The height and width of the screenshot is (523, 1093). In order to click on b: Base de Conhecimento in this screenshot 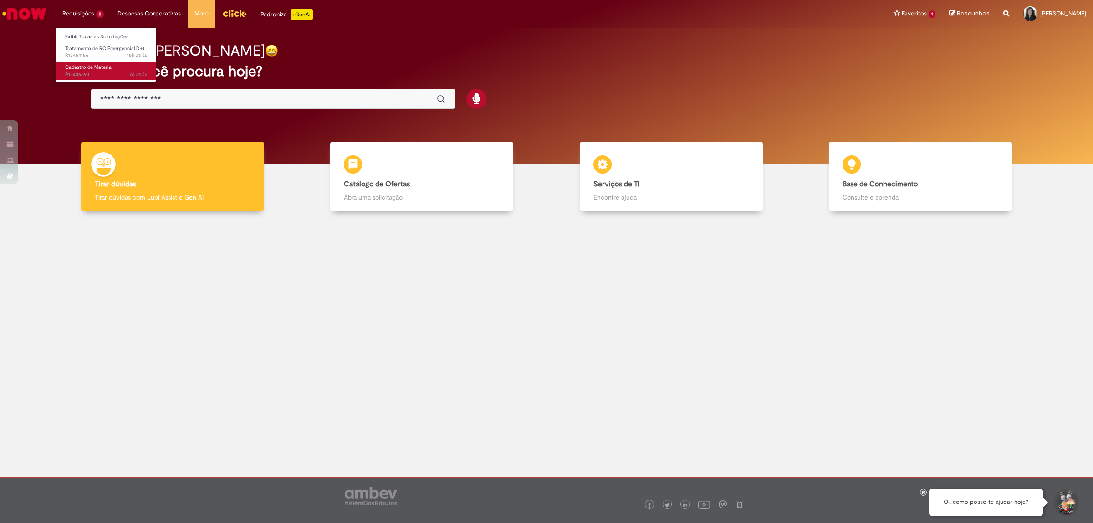, I will do `click(880, 184)`.